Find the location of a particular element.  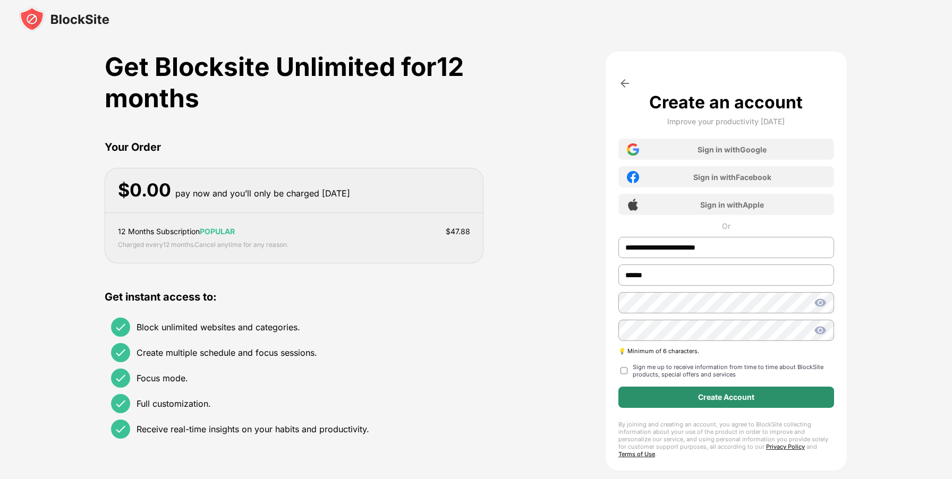

span: POPULAR is located at coordinates (217, 231).